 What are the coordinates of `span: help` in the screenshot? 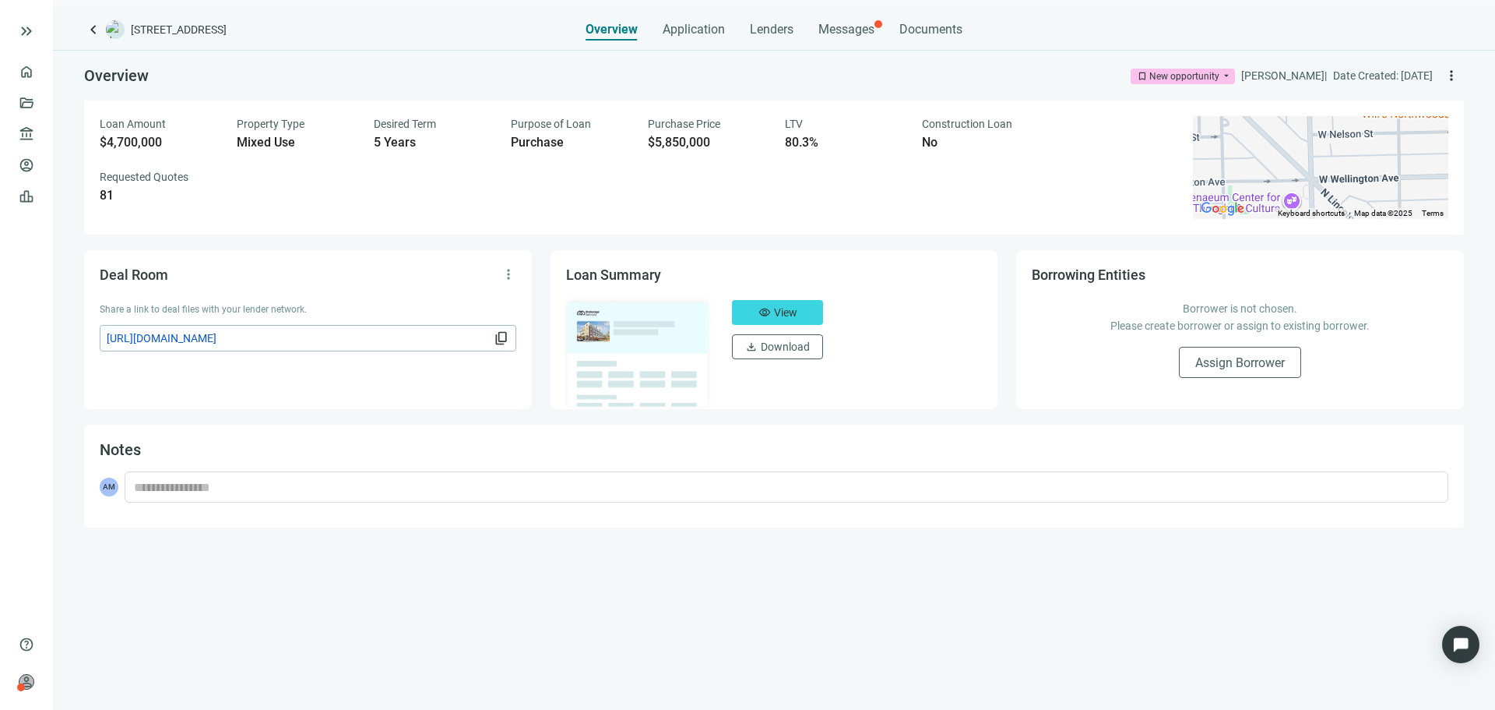 It's located at (26, 644).